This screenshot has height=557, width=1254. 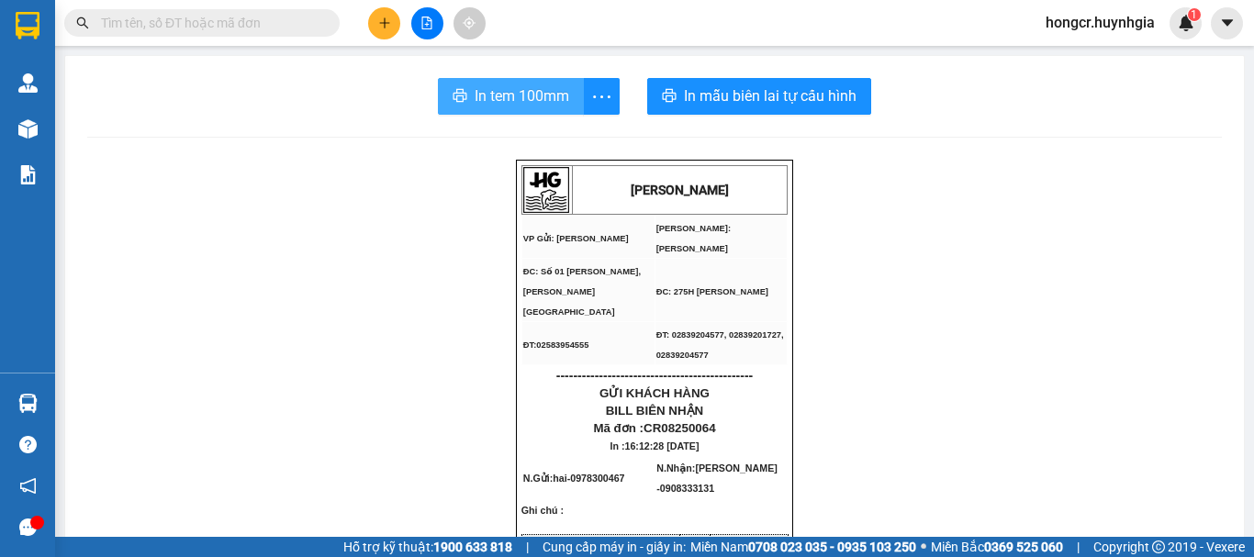 What do you see at coordinates (687, 489) in the screenshot?
I see `span: 0908333131` at bounding box center [687, 489].